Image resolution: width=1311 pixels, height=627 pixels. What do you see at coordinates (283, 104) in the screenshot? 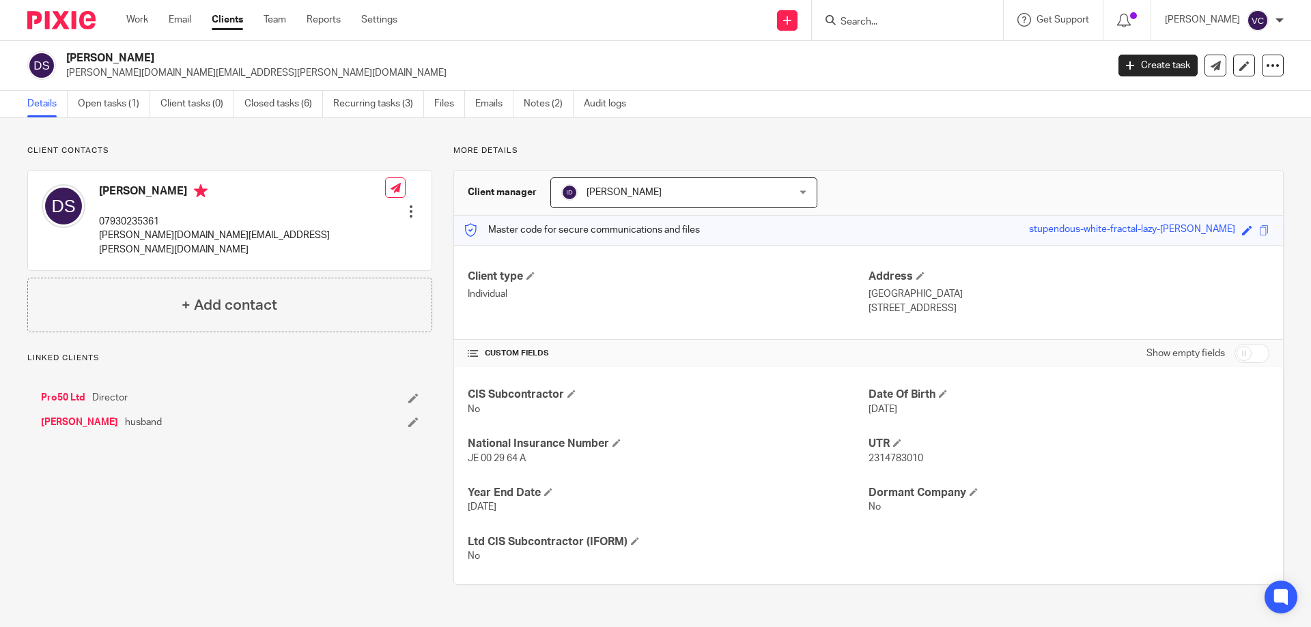
I see `a: Closed tasks (6)` at bounding box center [283, 104].